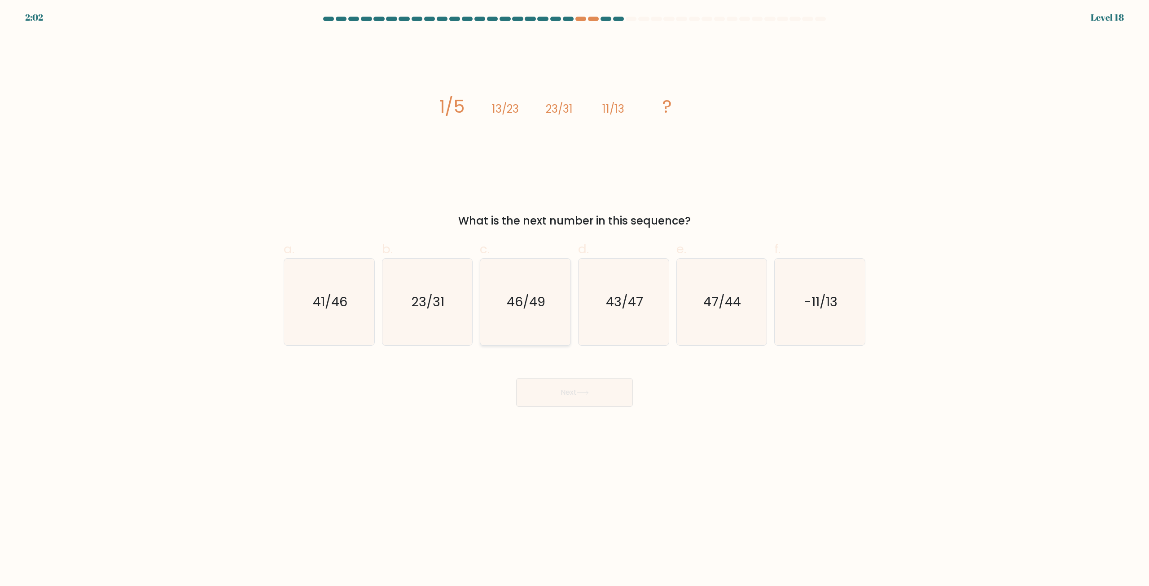 Image resolution: width=1149 pixels, height=586 pixels. What do you see at coordinates (1107, 18) in the screenshot?
I see `div: Level 18` at bounding box center [1107, 18].